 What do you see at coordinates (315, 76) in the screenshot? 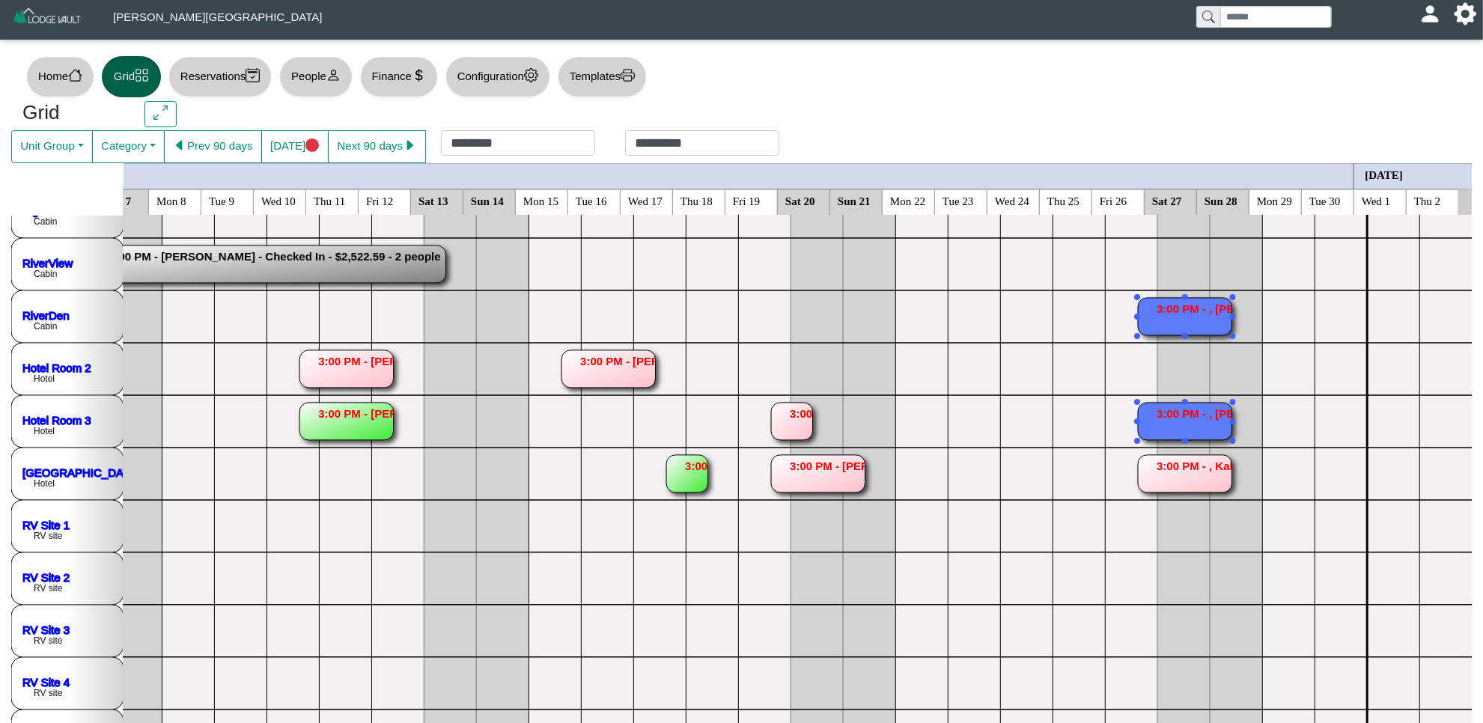
I see `button: Peopleperson` at bounding box center [315, 76].